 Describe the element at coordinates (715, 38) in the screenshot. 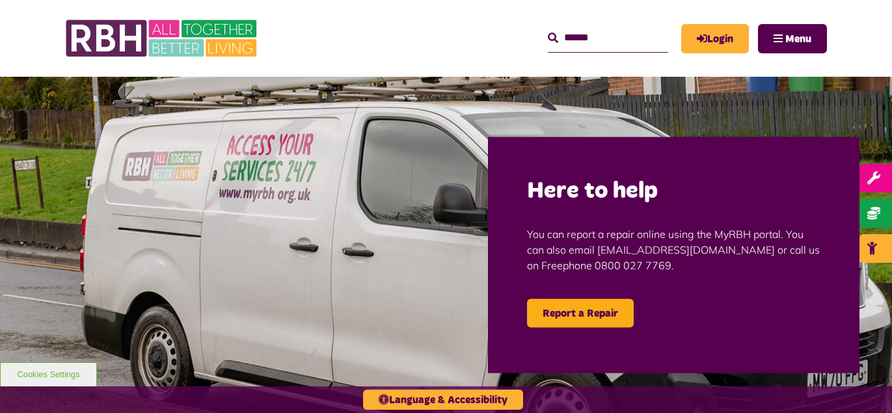

I see `a: MyRBH` at that location.